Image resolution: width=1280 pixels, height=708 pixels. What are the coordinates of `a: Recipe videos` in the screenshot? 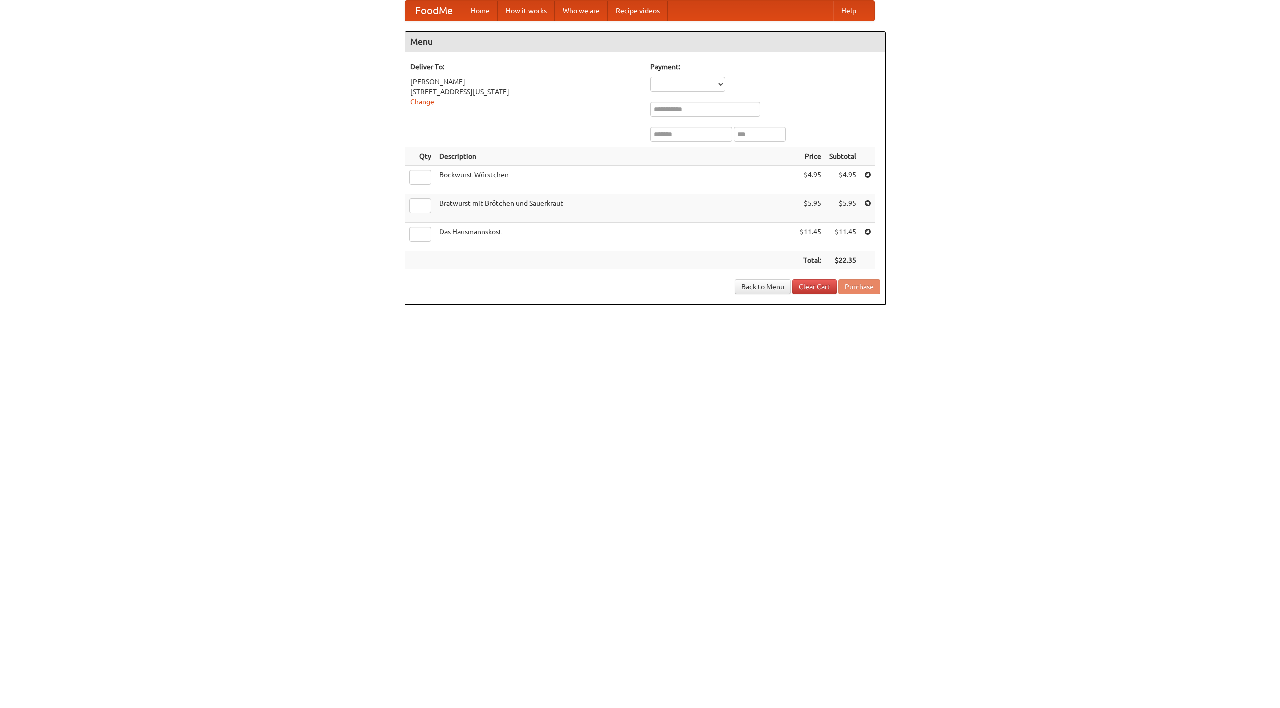 It's located at (638, 11).